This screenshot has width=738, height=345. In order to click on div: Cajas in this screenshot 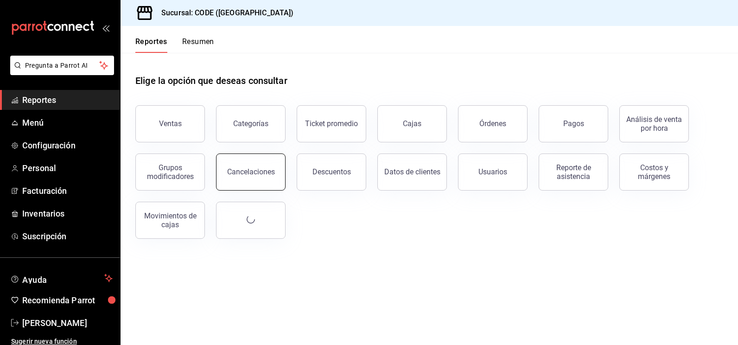, I will do `click(412, 124)`.